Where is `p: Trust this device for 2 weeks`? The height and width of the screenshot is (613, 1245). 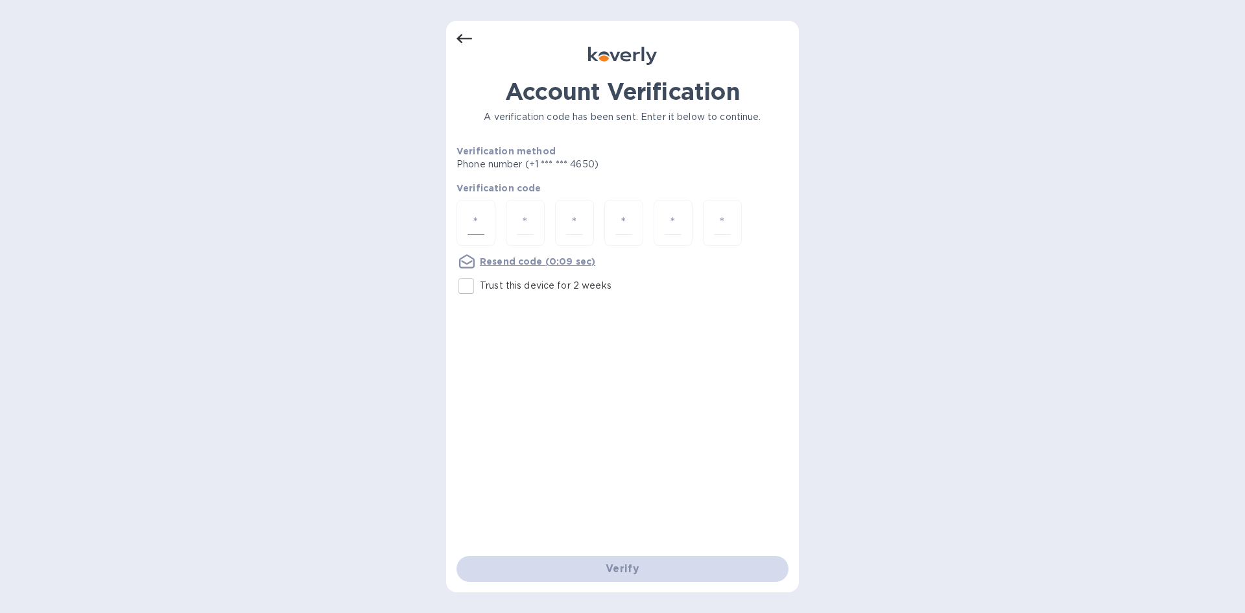
p: Trust this device for 2 weeks is located at coordinates (545, 285).